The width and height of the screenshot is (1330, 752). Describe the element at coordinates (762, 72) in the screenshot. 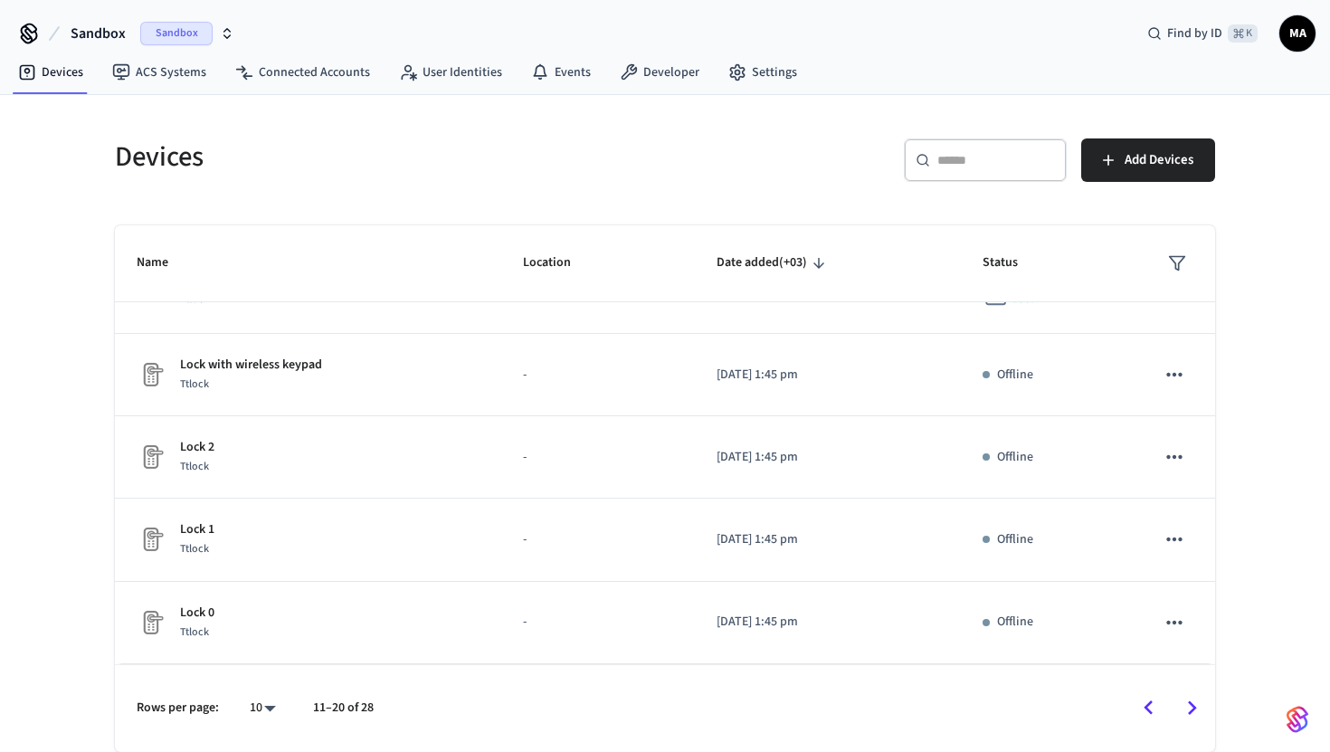

I see `a: Settings` at that location.